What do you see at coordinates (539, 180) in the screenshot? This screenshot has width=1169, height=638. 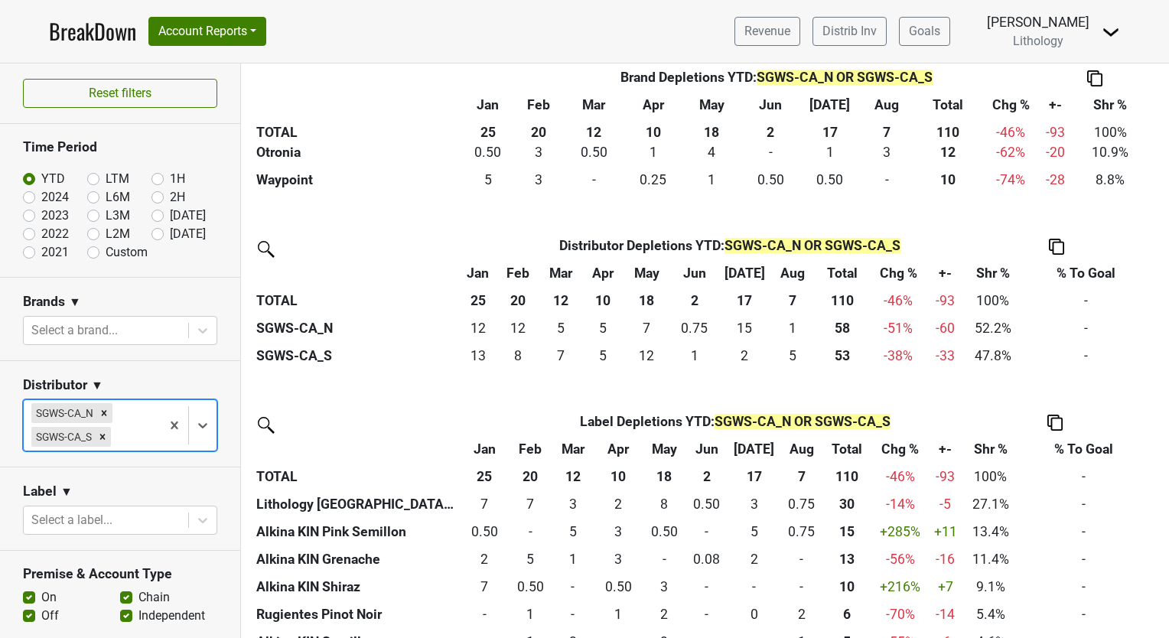 I see `td: 3` at bounding box center [539, 180].